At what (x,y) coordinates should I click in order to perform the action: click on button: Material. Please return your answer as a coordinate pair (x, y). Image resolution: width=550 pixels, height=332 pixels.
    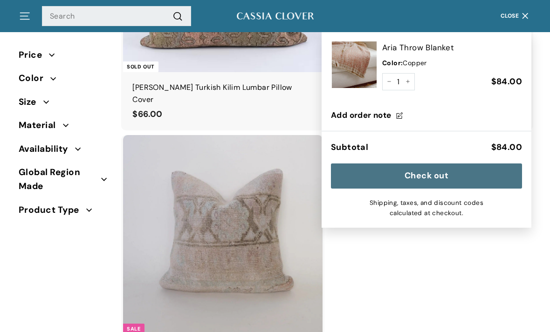
    Looking at the image, I should click on (63, 128).